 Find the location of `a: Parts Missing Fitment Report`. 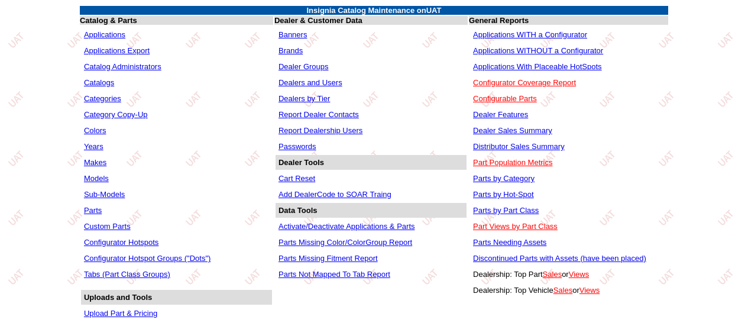

a: Parts Missing Fitment Report is located at coordinates (328, 258).